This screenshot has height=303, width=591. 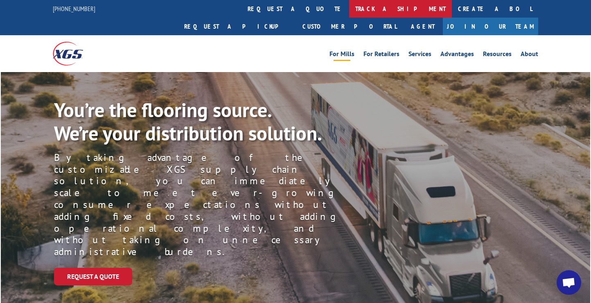 What do you see at coordinates (197, 122) in the screenshot?
I see `p: You’re the flooring source. We’re your distribution solution.` at bounding box center [197, 122].